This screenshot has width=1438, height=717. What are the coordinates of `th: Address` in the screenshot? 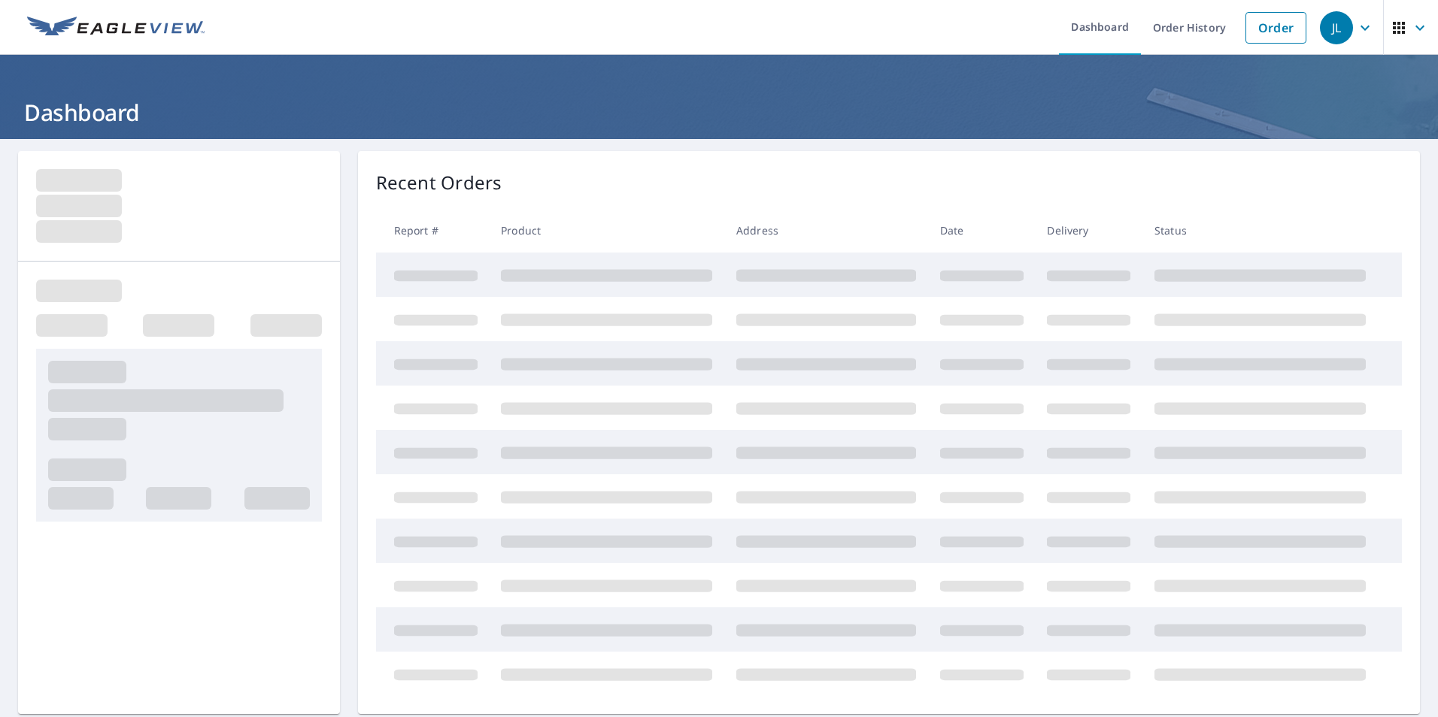 It's located at (826, 230).